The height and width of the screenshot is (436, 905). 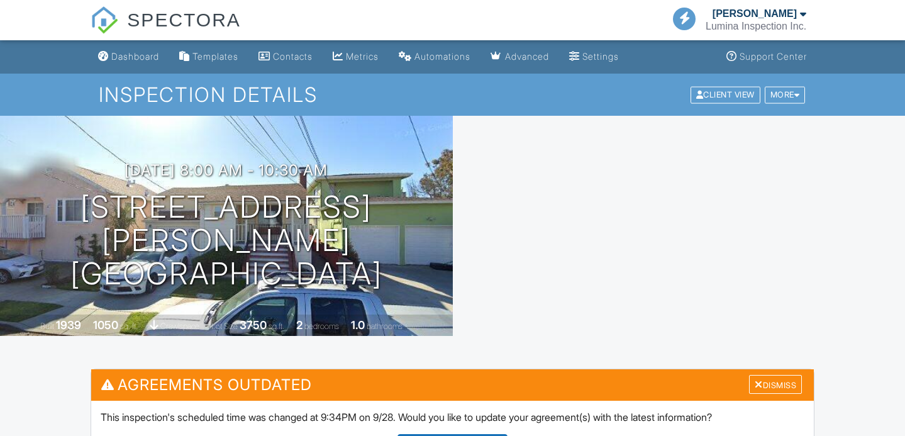 What do you see at coordinates (362, 56) in the screenshot?
I see `div: Metrics` at bounding box center [362, 56].